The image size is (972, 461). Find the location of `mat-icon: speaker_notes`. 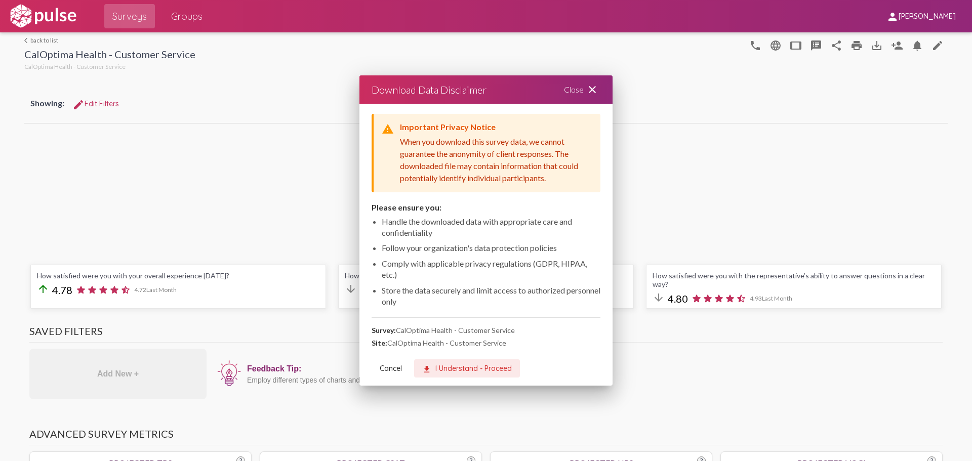

mat-icon: speaker_notes is located at coordinates (816, 46).